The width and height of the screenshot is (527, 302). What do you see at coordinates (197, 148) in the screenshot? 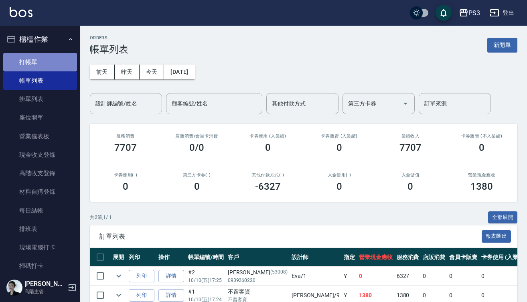
I see `h3: 0/0` at bounding box center [197, 148].